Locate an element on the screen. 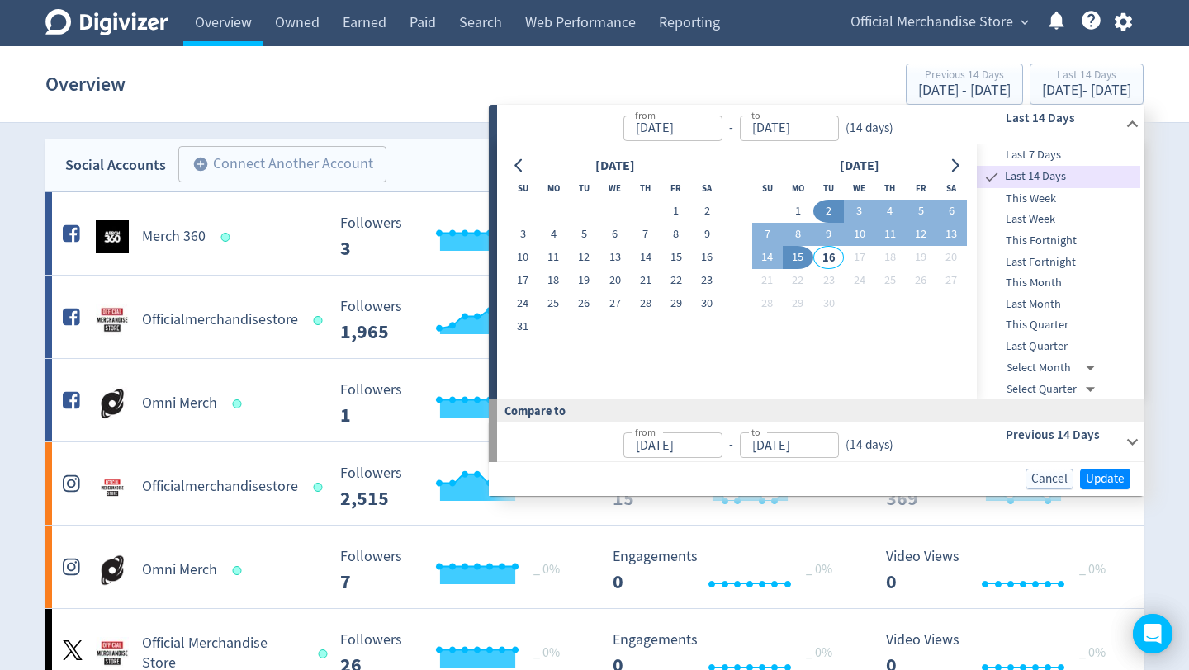 The image size is (1189, 670). button: 11 is located at coordinates (553, 258).